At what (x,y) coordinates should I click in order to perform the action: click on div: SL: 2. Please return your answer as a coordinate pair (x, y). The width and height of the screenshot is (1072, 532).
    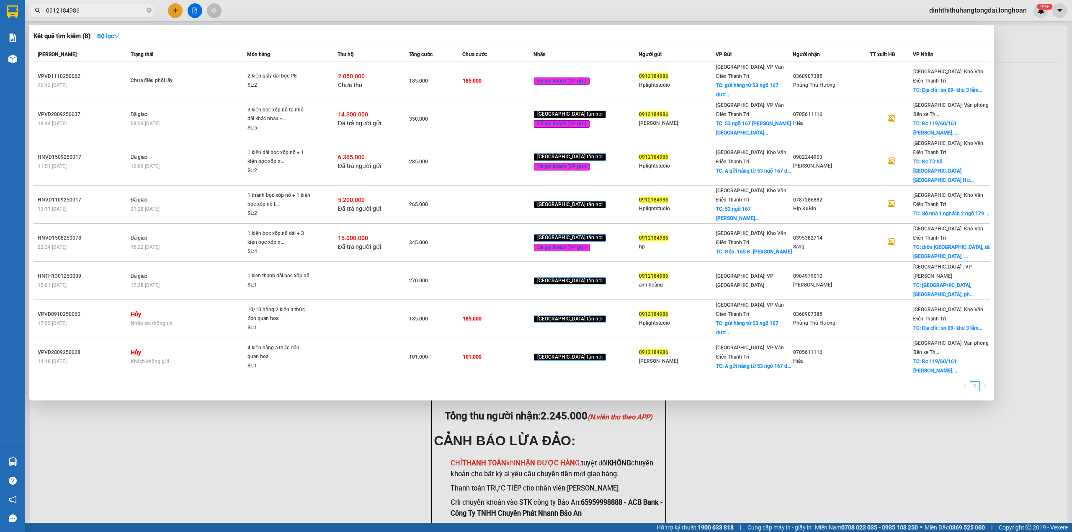
    Looking at the image, I should click on (279, 214).